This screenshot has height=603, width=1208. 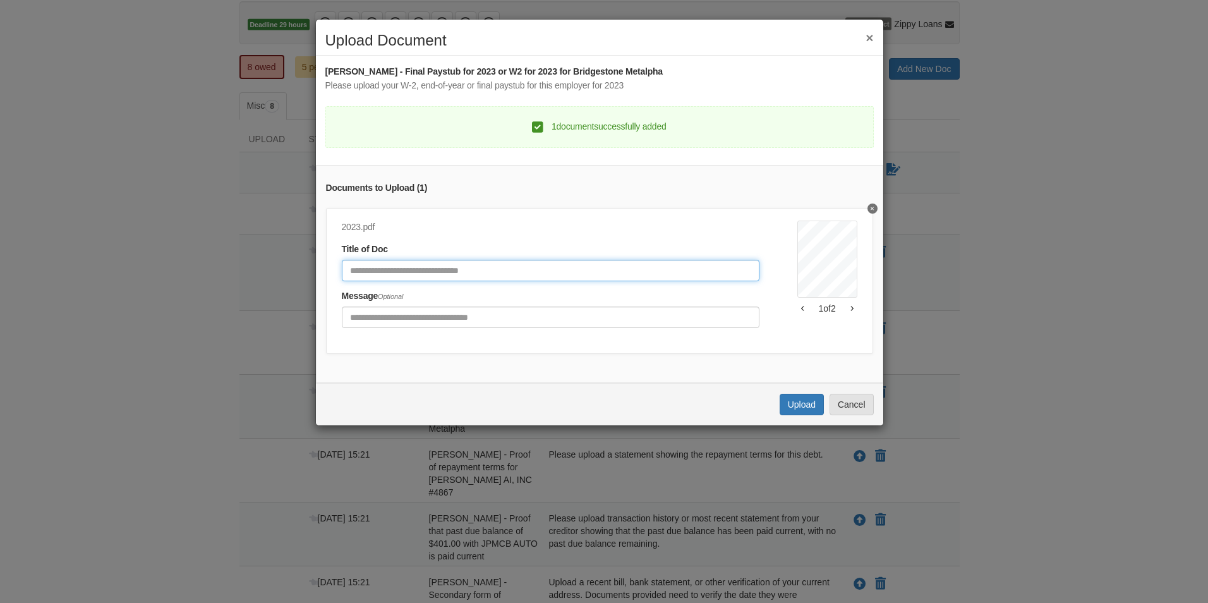 I want to click on div: 2023.pdf, so click(x=550, y=227).